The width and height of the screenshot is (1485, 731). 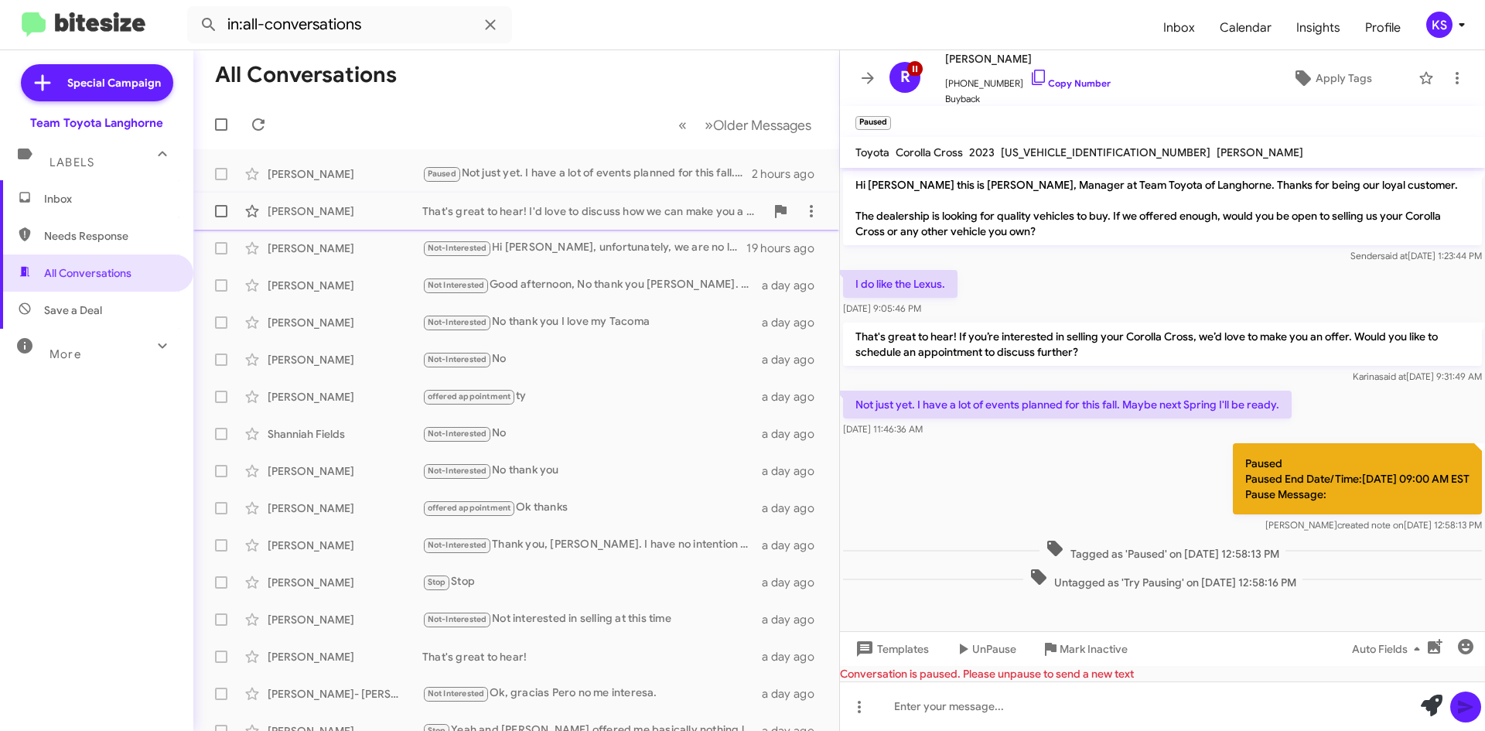 I want to click on span: Not Interested, so click(x=456, y=285).